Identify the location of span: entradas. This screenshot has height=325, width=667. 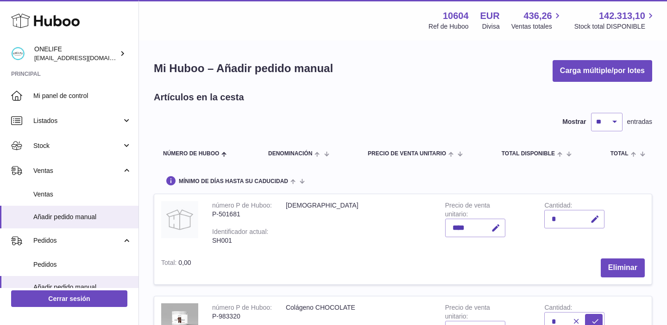
(639, 122).